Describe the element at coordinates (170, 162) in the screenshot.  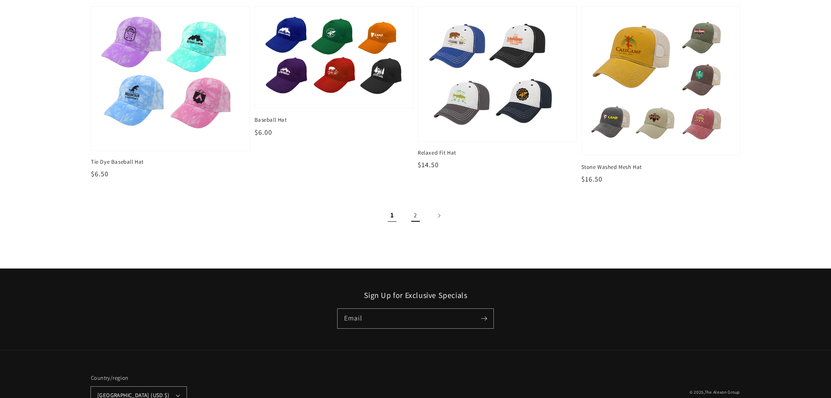
I see `span: Tie Dye Baseball Hat` at that location.